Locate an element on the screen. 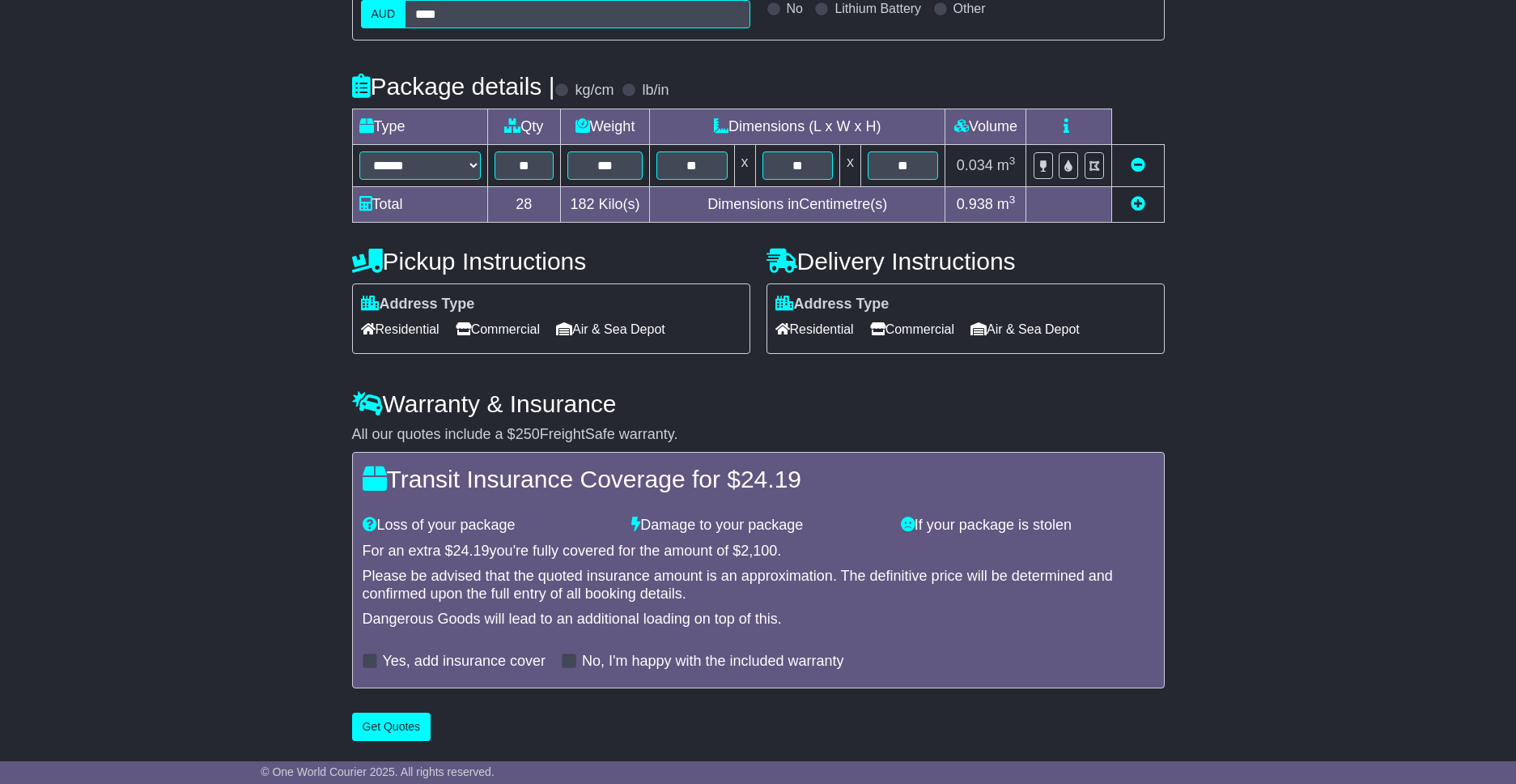 This screenshot has width=1516, height=784. label: Yes, add insurance cover is located at coordinates (464, 661).